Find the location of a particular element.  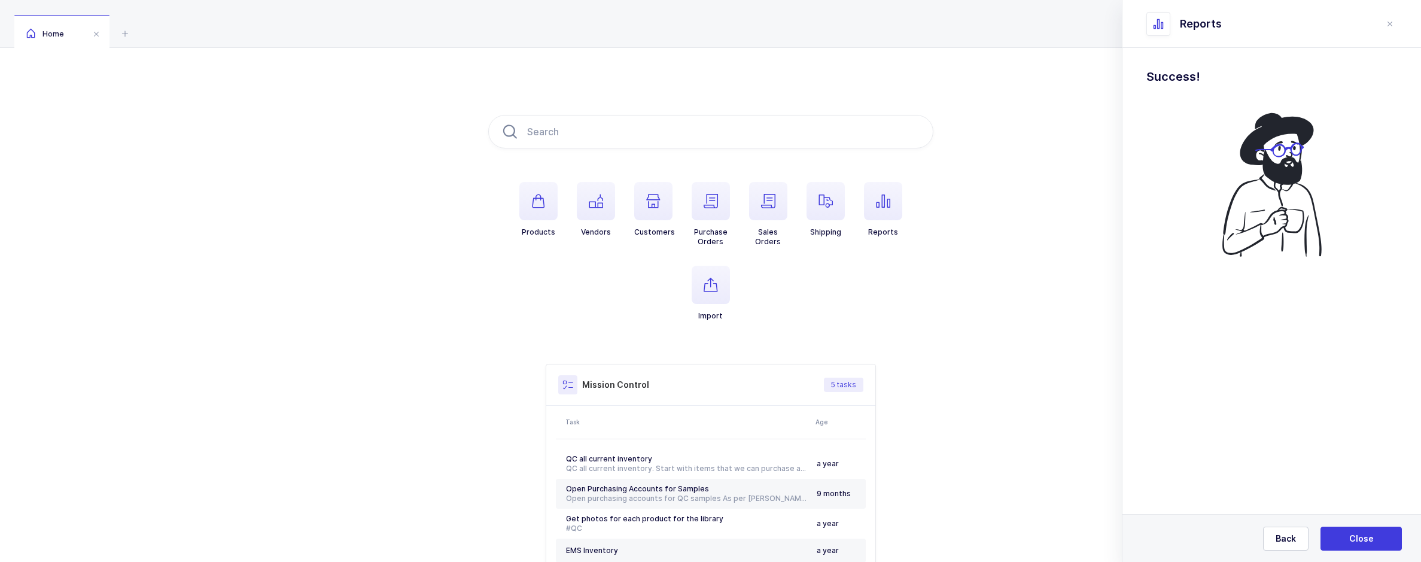

span: Close is located at coordinates (1362, 539).